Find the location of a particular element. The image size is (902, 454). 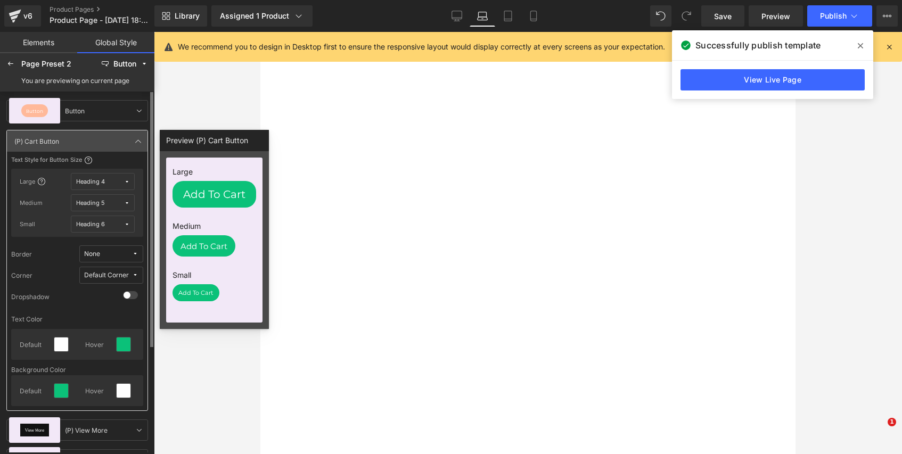

div: Background Color is located at coordinates (77, 370).